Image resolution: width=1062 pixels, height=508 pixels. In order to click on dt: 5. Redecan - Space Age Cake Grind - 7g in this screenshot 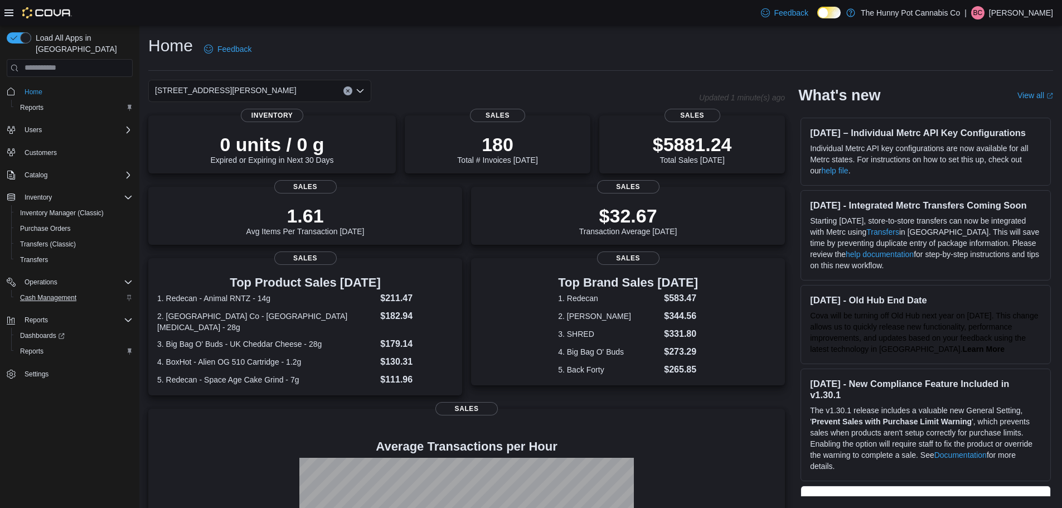, I will do `click(266, 380)`.